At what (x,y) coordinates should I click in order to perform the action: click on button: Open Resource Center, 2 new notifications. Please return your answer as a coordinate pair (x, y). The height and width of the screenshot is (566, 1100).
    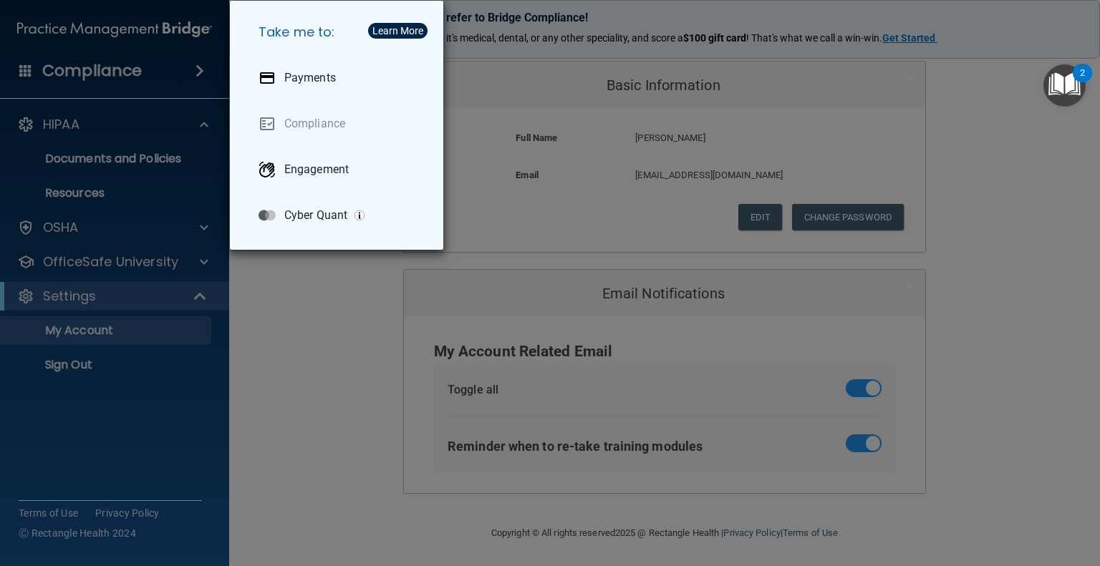
    Looking at the image, I should click on (1064, 85).